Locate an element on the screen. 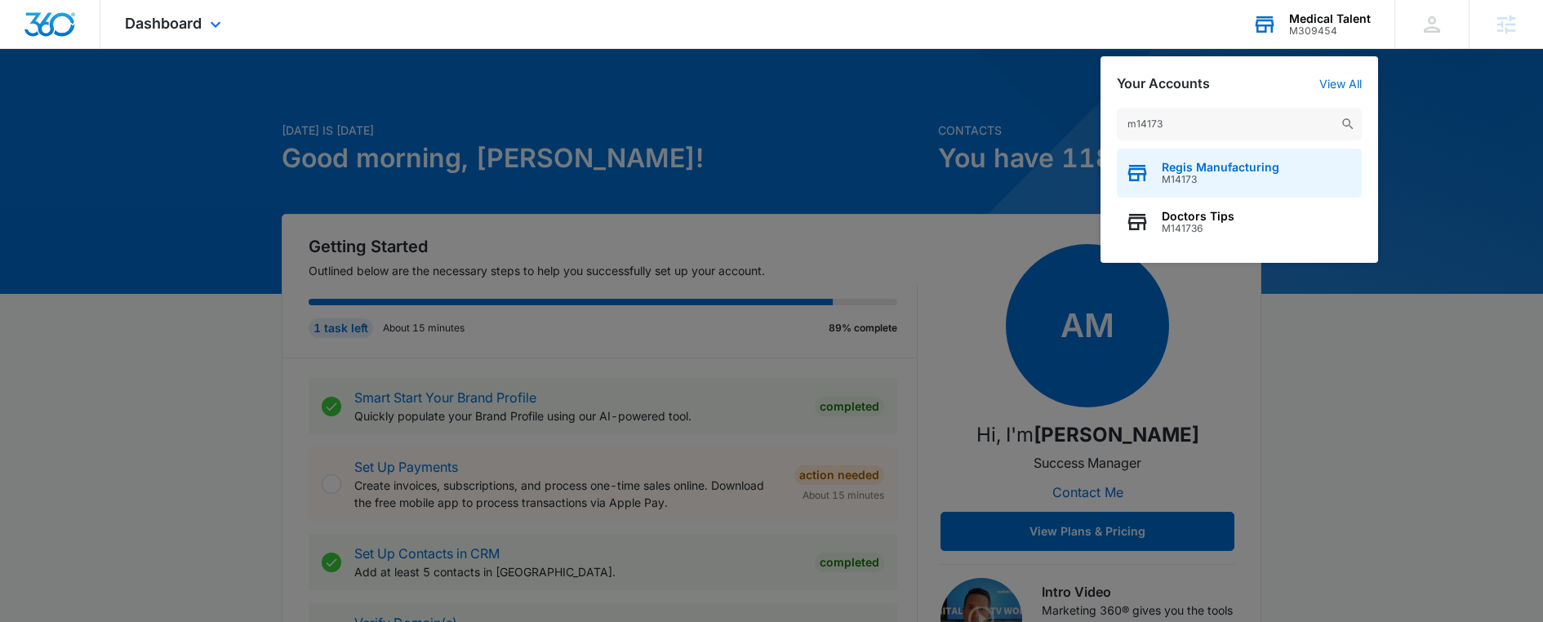 This screenshot has width=1543, height=622. h2: Your Accounts is located at coordinates (1163, 83).